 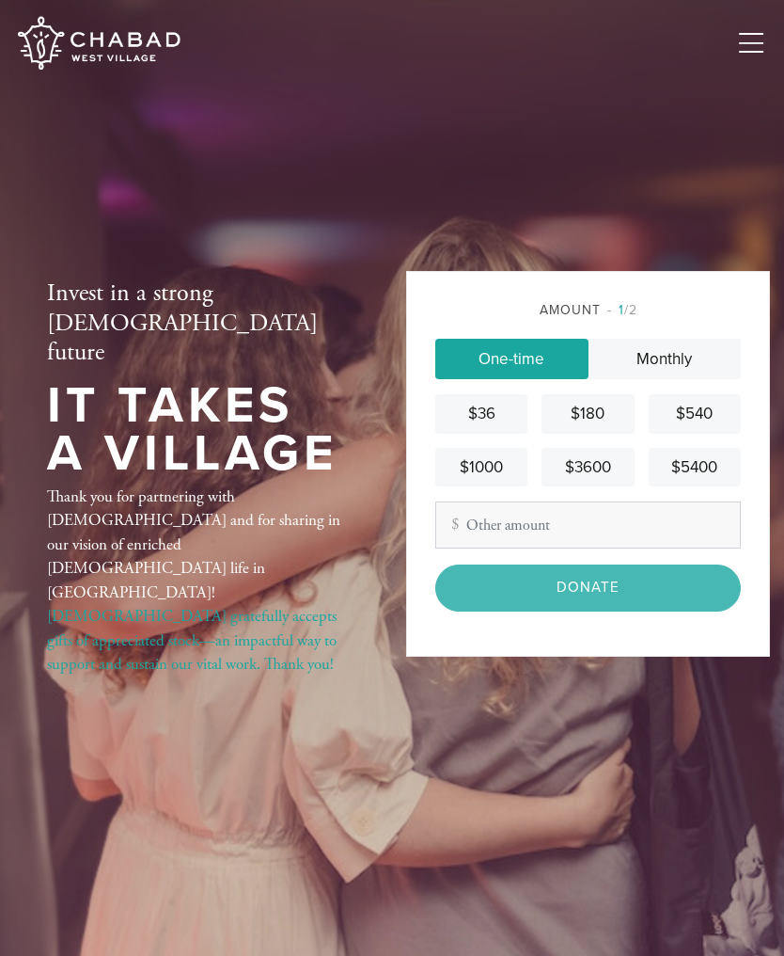 I want to click on input: Other amount, so click(x=588, y=525).